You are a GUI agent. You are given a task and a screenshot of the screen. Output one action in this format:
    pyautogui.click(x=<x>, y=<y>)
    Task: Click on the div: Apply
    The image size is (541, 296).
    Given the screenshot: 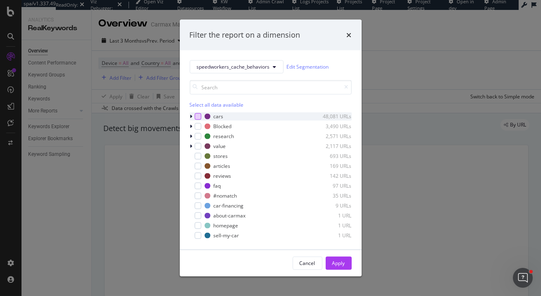 What is the action you would take?
    pyautogui.click(x=338, y=263)
    